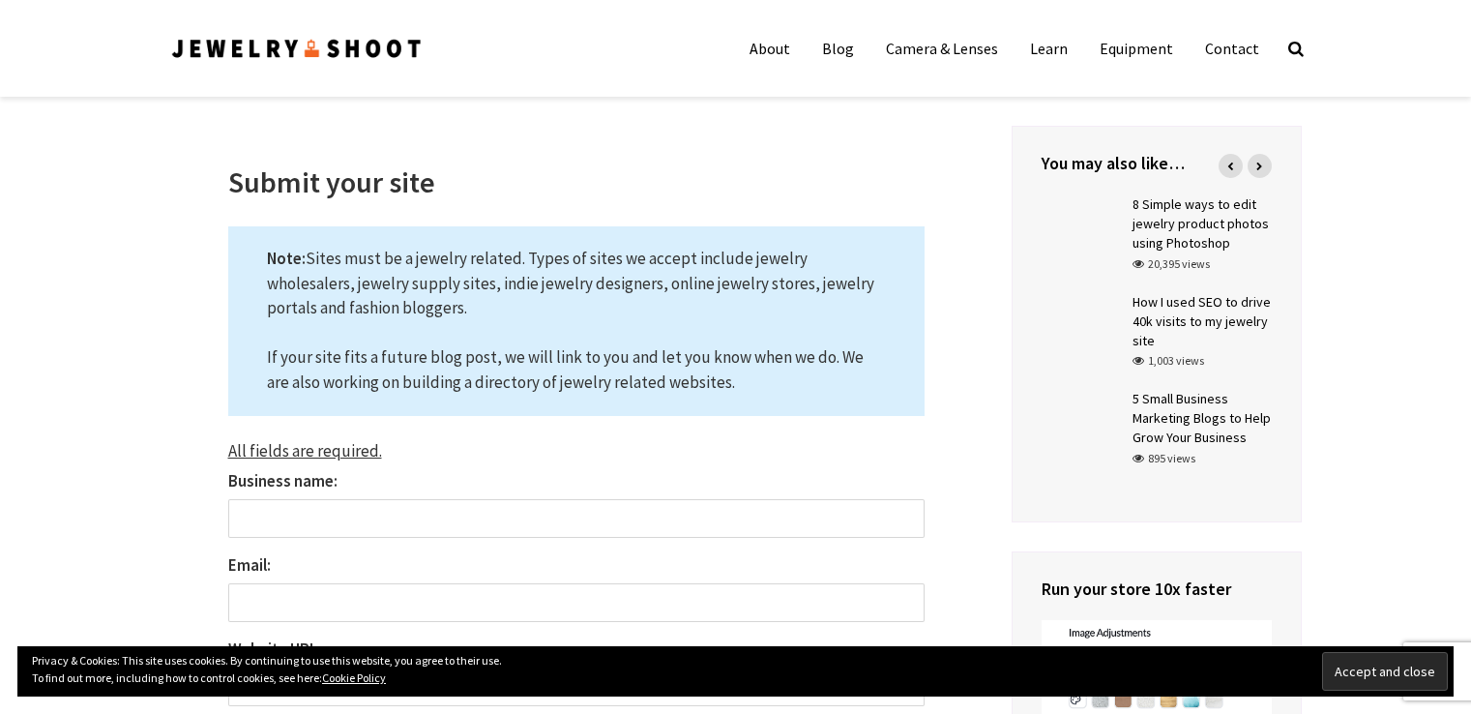 This screenshot has height=714, width=1471. I want to click on h4: Run your store 10x faster, so click(1157, 588).